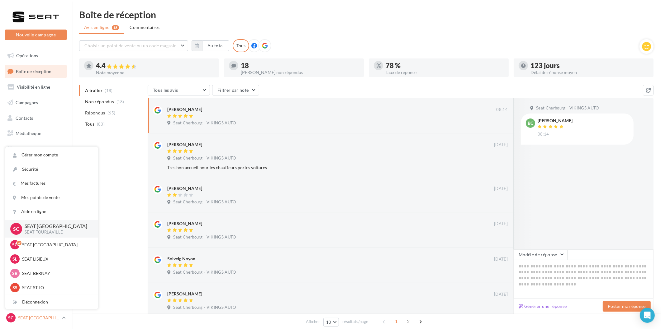 This screenshot has height=329, width=661. What do you see at coordinates (331, 323) in the screenshot?
I see `button: 10` at bounding box center [331, 323].